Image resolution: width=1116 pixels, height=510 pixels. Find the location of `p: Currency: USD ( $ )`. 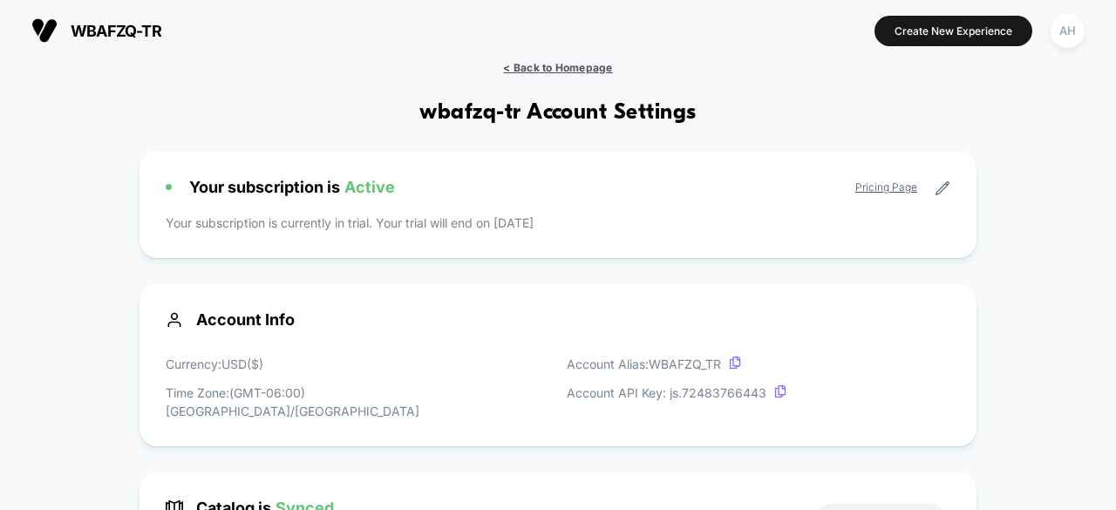

p: Currency: USD ( $ ) is located at coordinates (357, 363).